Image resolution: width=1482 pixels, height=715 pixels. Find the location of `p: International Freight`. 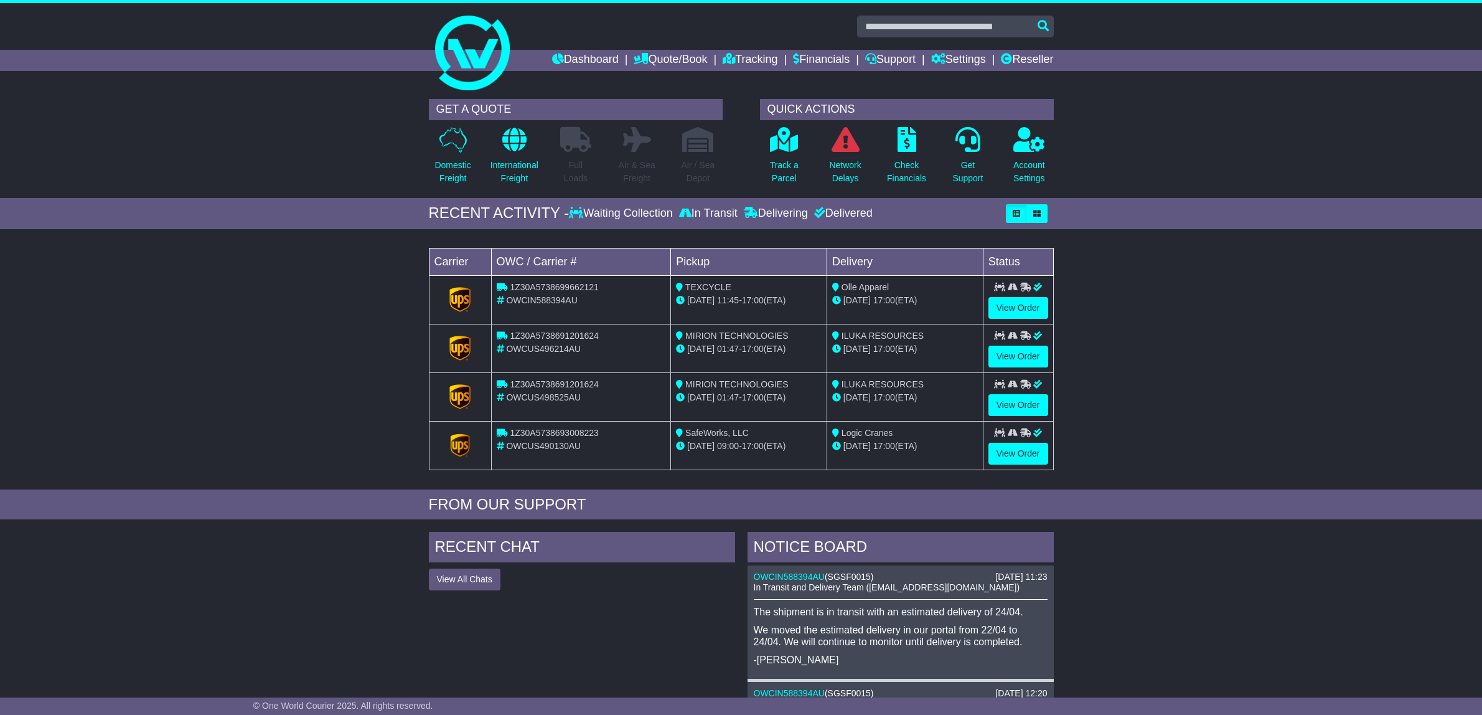

p: International Freight is located at coordinates (514, 172).